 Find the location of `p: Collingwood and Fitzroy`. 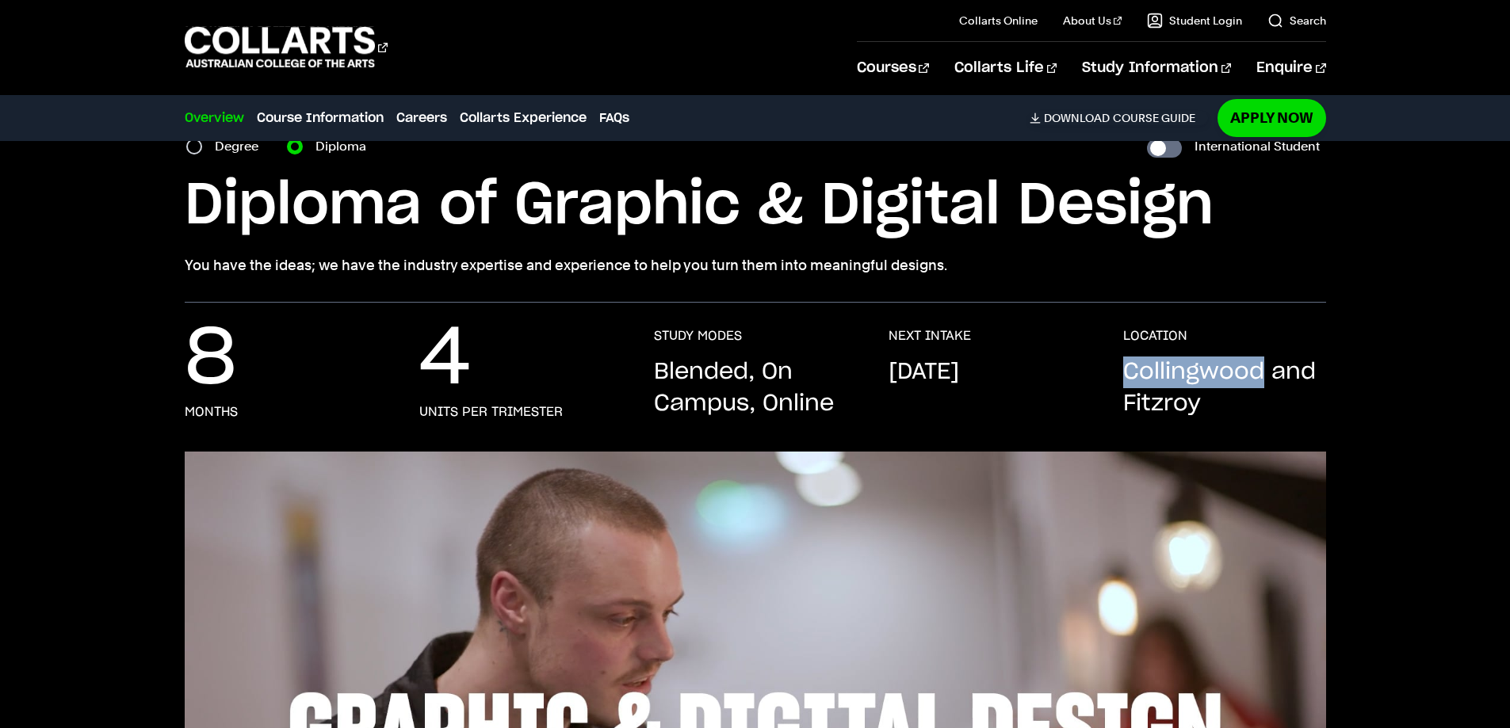

p: Collingwood and Fitzroy is located at coordinates (1224, 388).